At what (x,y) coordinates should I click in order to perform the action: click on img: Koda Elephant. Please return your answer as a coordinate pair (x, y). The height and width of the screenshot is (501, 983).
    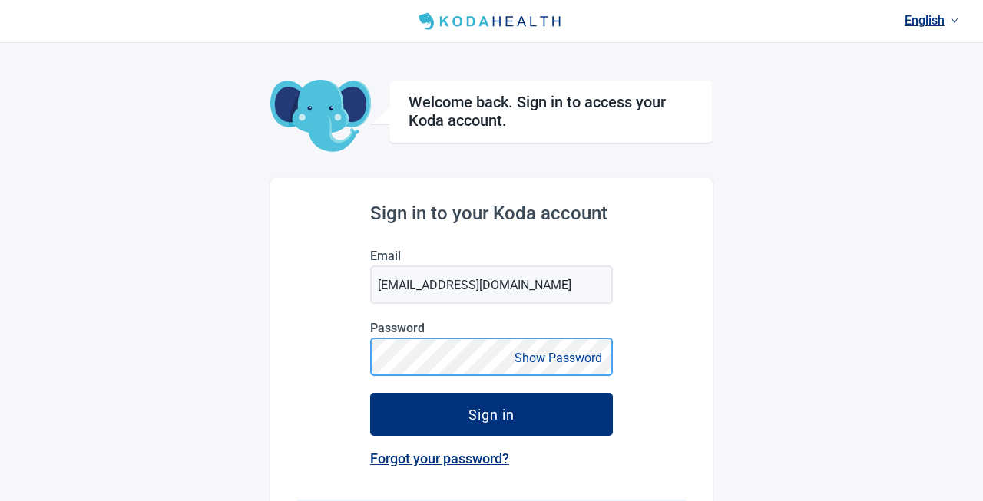
    Looking at the image, I should click on (320, 117).